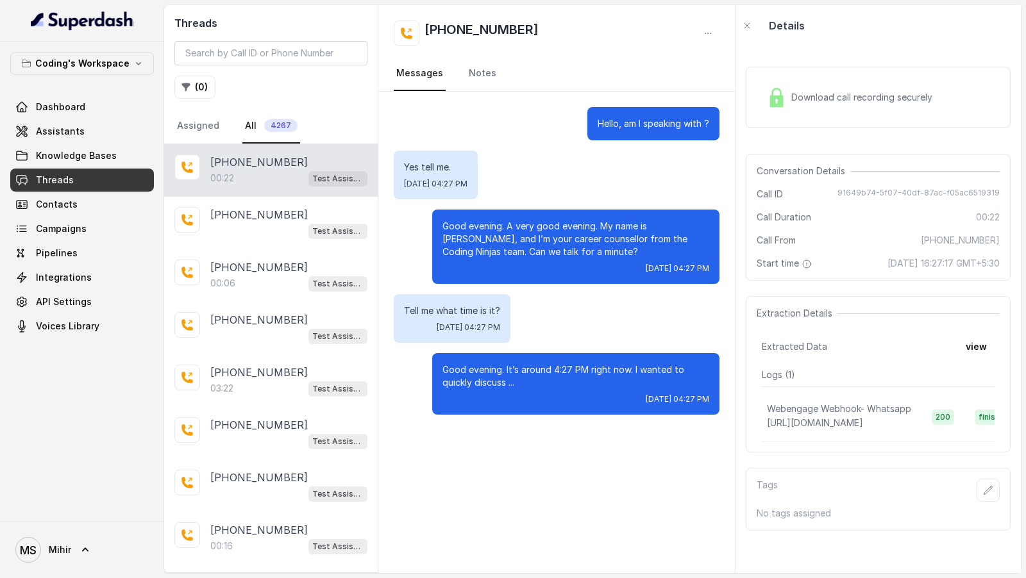  What do you see at coordinates (82, 131) in the screenshot?
I see `a: Assistants` at bounding box center [82, 131].